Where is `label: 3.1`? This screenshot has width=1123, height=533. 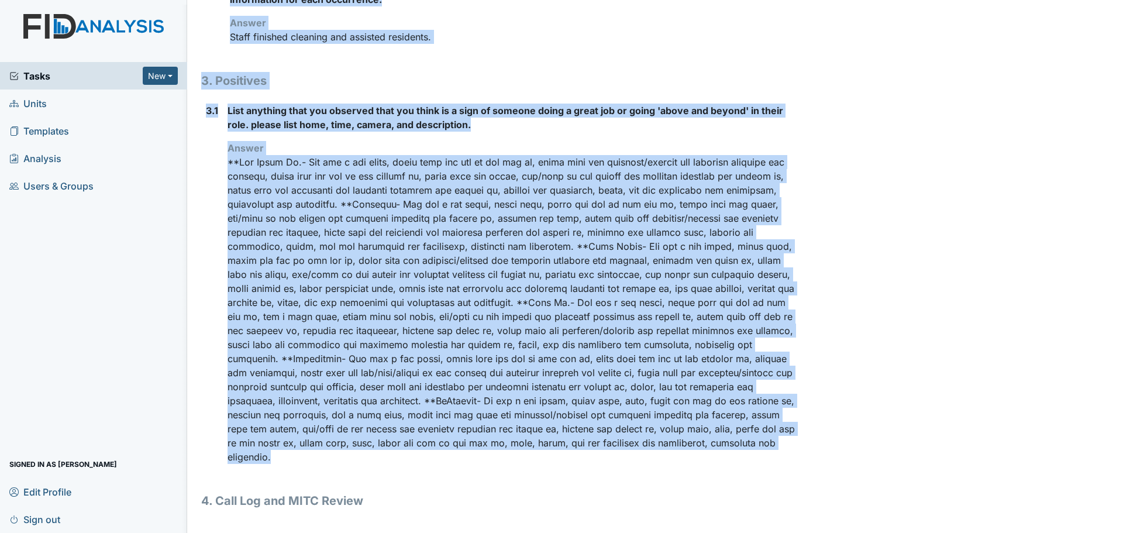 label: 3.1 is located at coordinates (212, 111).